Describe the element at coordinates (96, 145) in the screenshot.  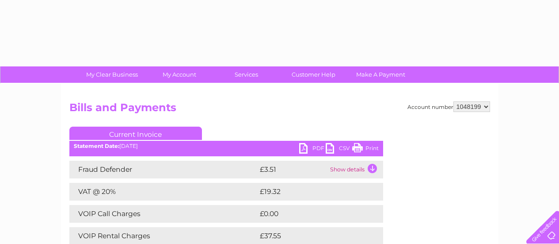
I see `b: Statement Date:` at that location.